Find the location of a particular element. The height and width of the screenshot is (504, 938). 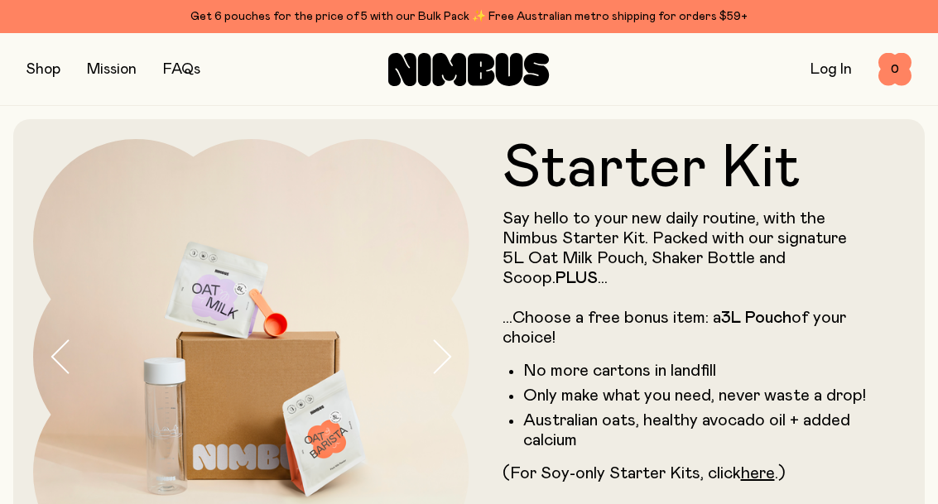

a: Mission is located at coordinates (112, 70).